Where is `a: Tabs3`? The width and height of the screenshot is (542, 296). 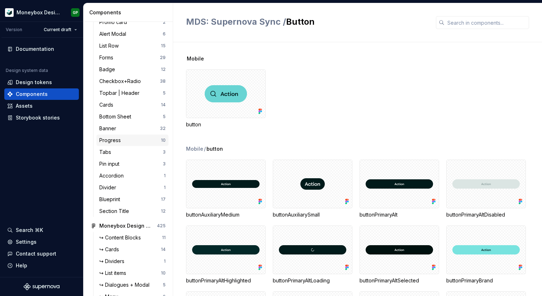
a: Tabs3 is located at coordinates (132, 152).